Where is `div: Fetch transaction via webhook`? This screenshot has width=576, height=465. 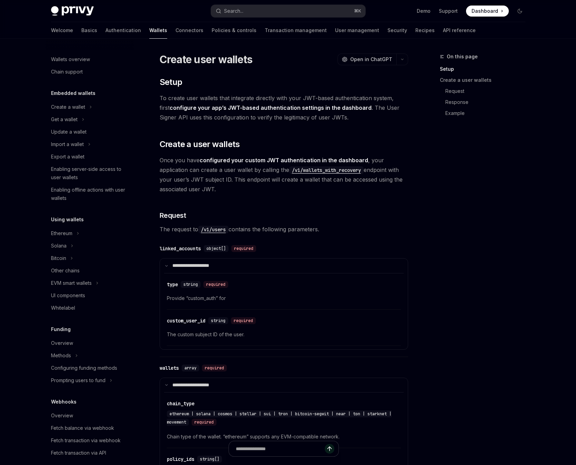 div: Fetch transaction via webhook is located at coordinates (86, 440).